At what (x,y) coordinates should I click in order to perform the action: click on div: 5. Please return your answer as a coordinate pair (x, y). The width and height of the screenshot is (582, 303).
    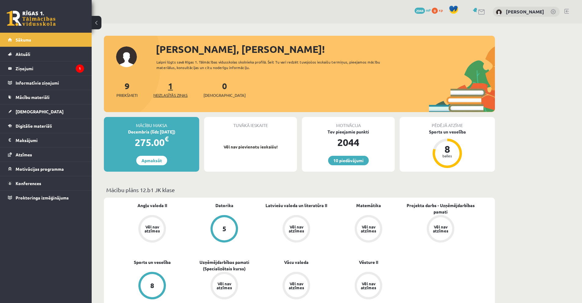
    Looking at the image, I should click on (224, 229).